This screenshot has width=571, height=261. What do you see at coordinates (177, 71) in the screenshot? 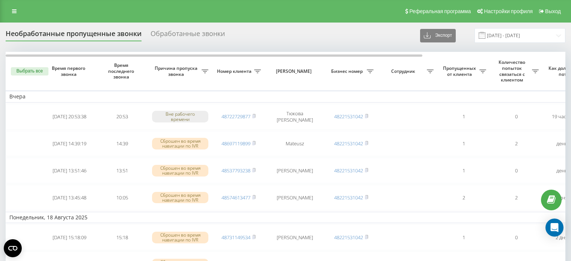
I see `span: Причина пропуска звонка` at bounding box center [177, 71].